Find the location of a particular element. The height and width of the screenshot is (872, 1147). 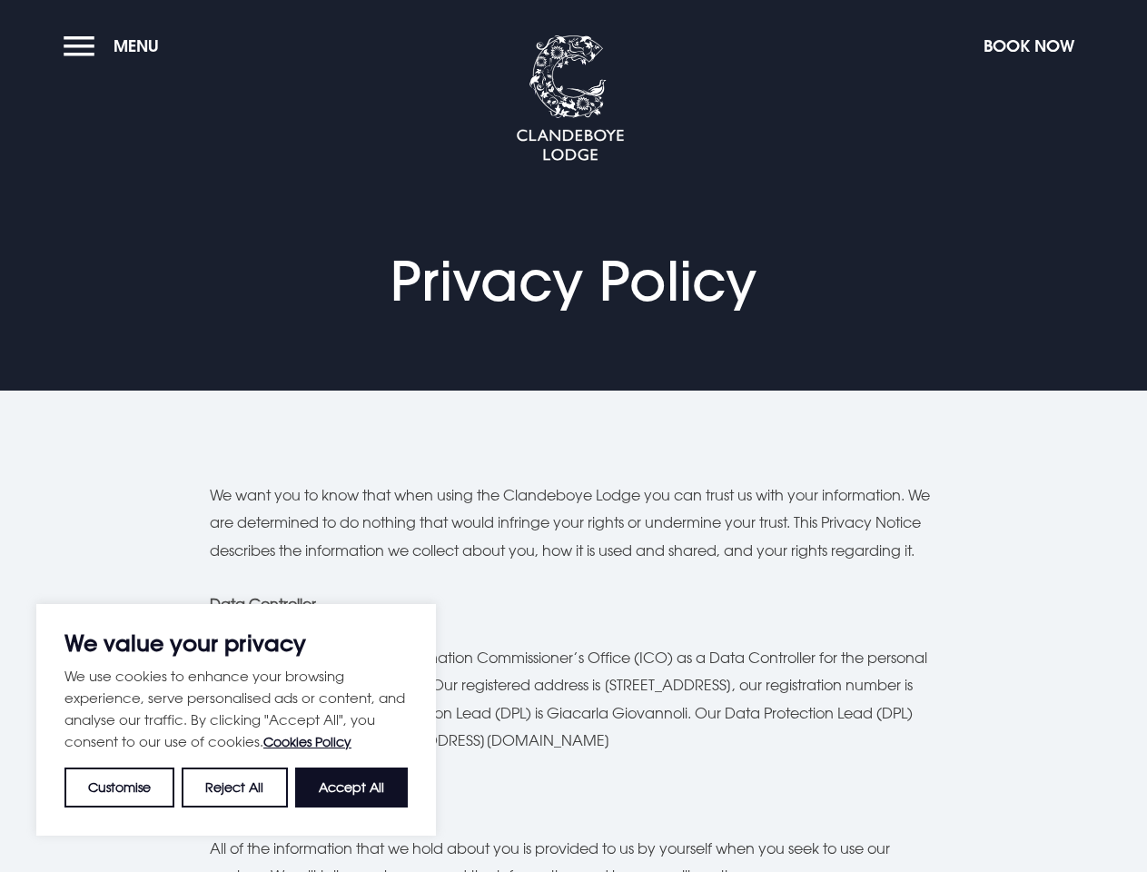

p: We are registered with the Information Commissioner’s Office (ICO) as a Data Controller for the p... is located at coordinates (574, 699).